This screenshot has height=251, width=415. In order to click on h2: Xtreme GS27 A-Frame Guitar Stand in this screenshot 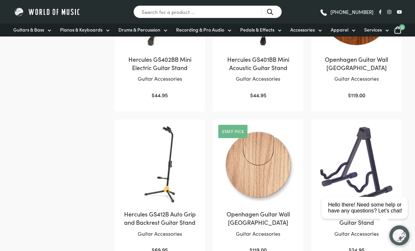, I will do `click(356, 218)`.